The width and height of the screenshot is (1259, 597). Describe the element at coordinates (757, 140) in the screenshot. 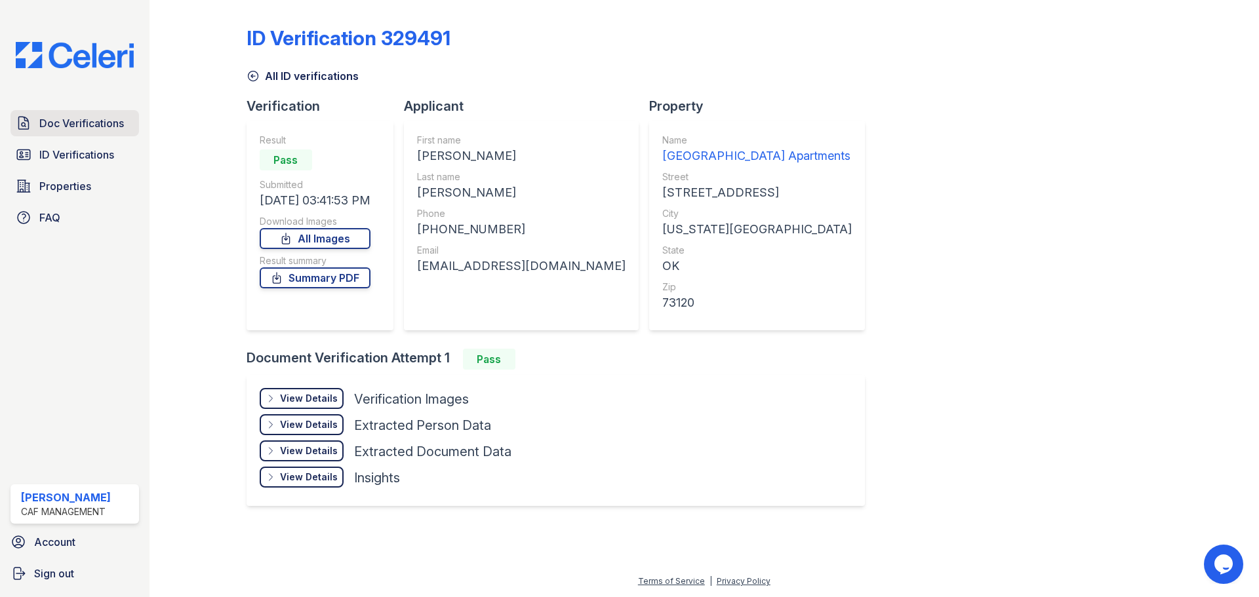

I see `div: Name` at that location.